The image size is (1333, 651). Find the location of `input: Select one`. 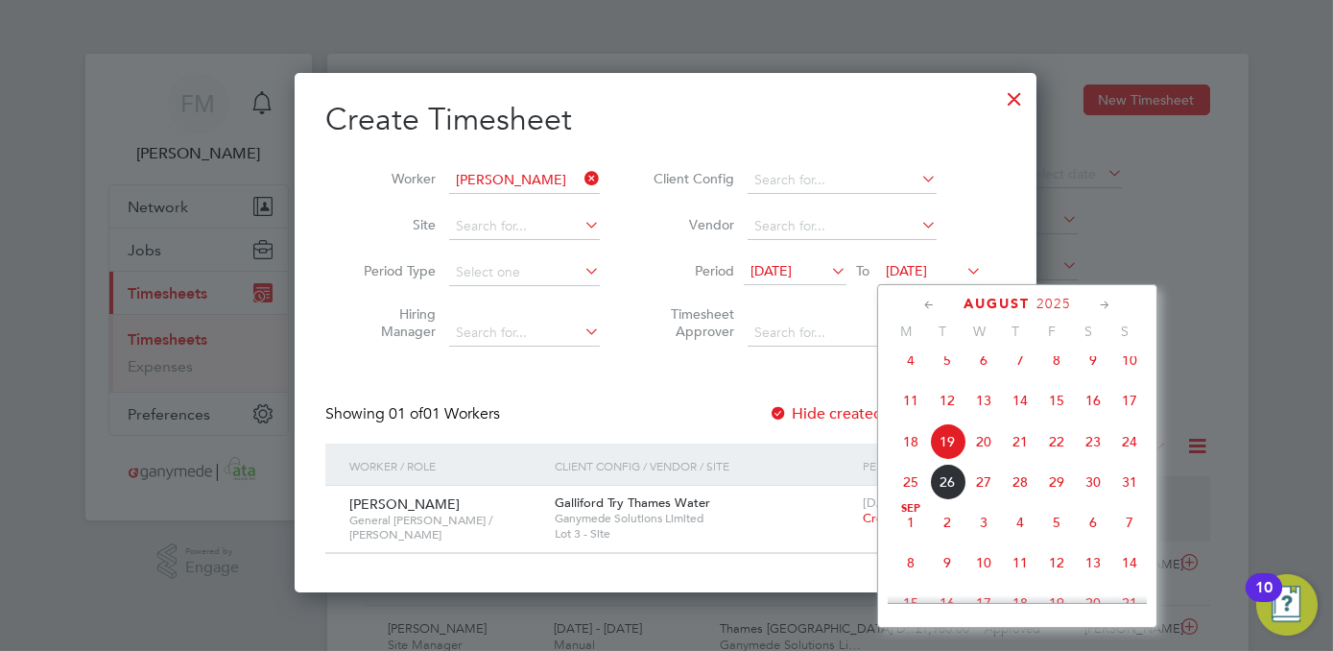

input: Select one is located at coordinates (524, 273).